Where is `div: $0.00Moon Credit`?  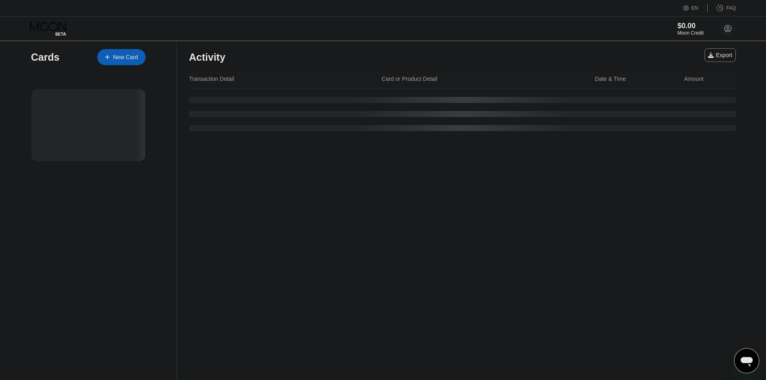 div: $0.00Moon Credit is located at coordinates (690, 29).